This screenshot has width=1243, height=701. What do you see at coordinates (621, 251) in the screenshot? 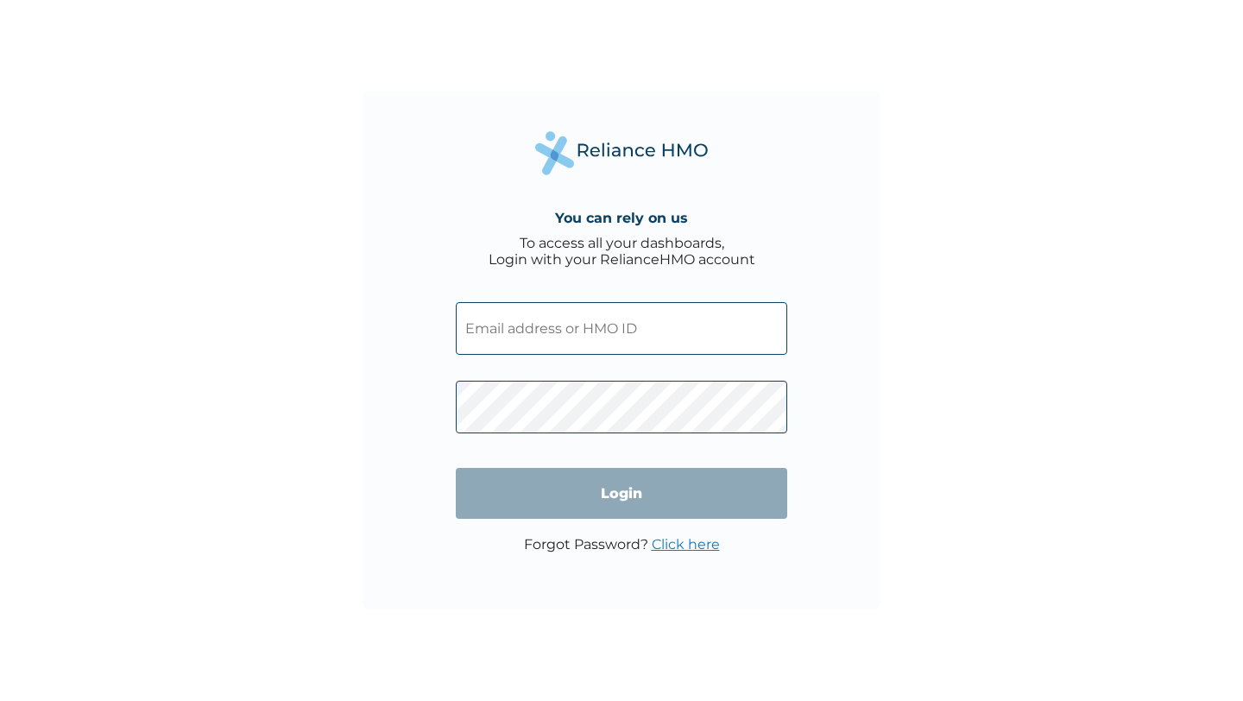
I see `div: To access all your dashboards, Login with your RelianceHMO account` at bounding box center [621, 251].